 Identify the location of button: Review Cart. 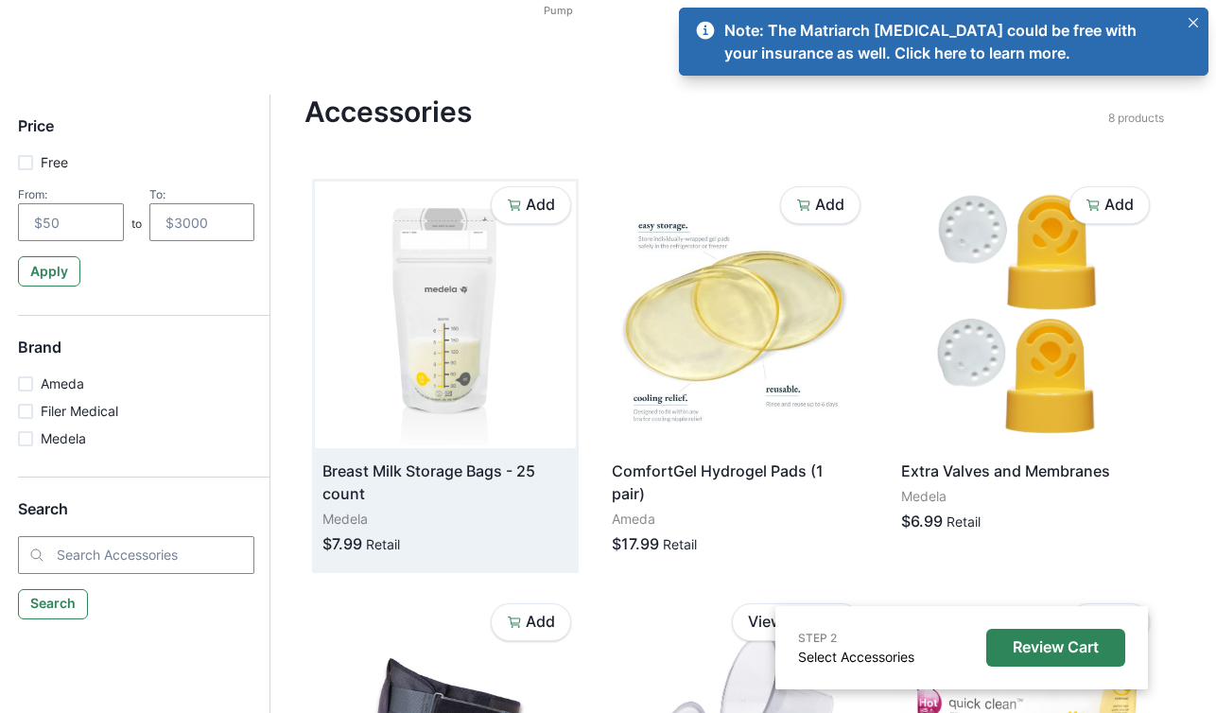
(1055, 648).